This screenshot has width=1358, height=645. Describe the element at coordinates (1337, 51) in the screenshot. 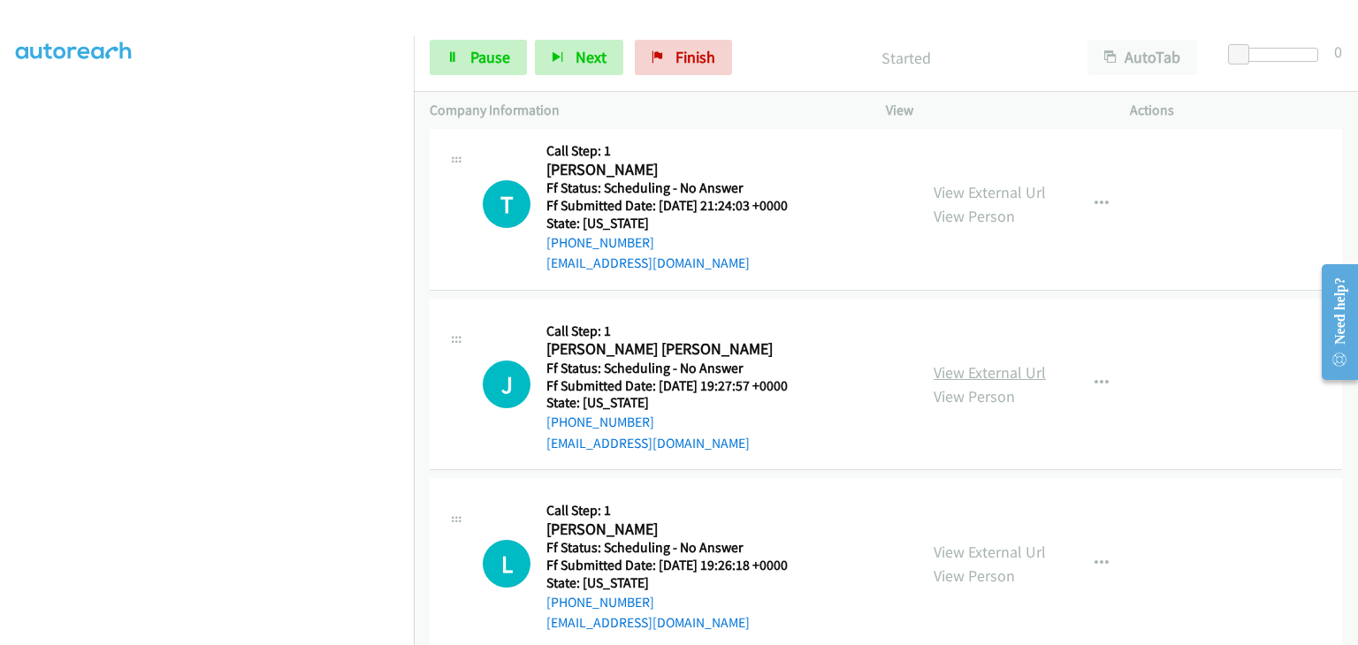

I see `div: 0` at that location.